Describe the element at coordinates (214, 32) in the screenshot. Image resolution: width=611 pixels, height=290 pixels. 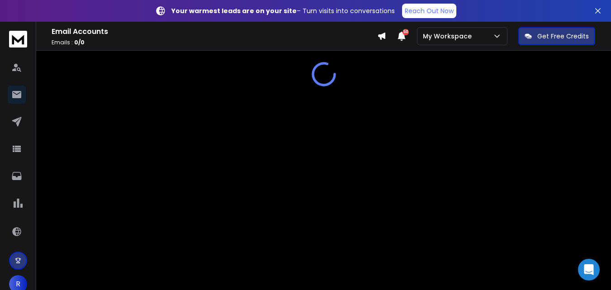
I see `h1: Email Accounts` at that location.